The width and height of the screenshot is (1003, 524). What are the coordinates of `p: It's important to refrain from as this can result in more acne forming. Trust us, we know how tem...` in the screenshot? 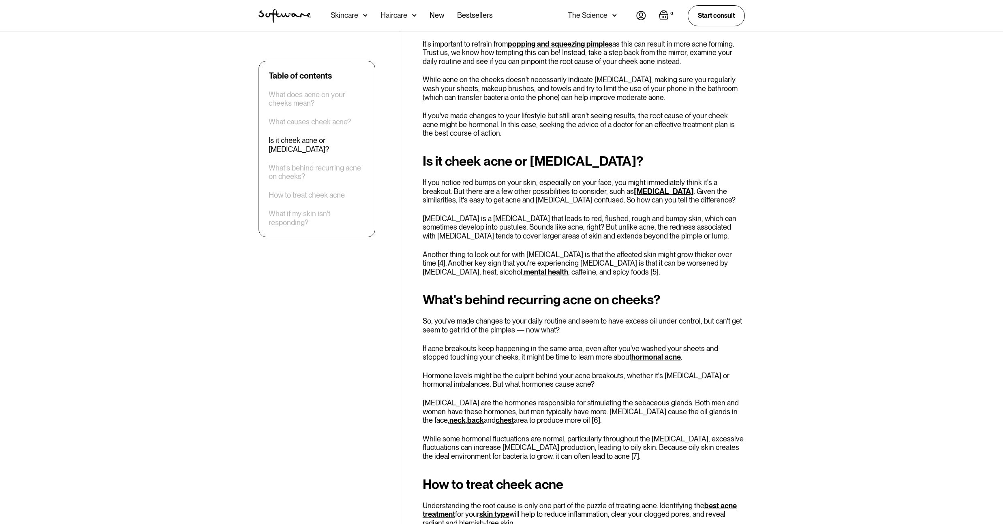 It's located at (583, 53).